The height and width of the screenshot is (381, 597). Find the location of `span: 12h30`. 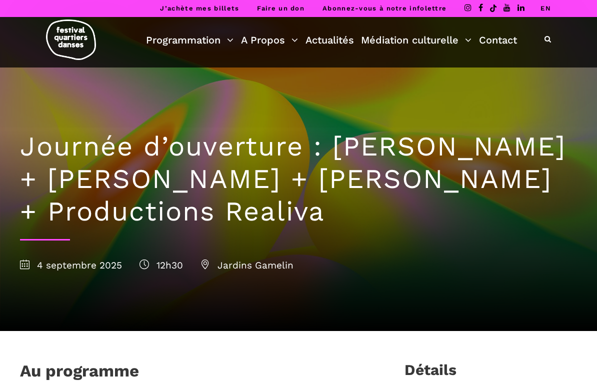

span: 12h30 is located at coordinates (161, 265).